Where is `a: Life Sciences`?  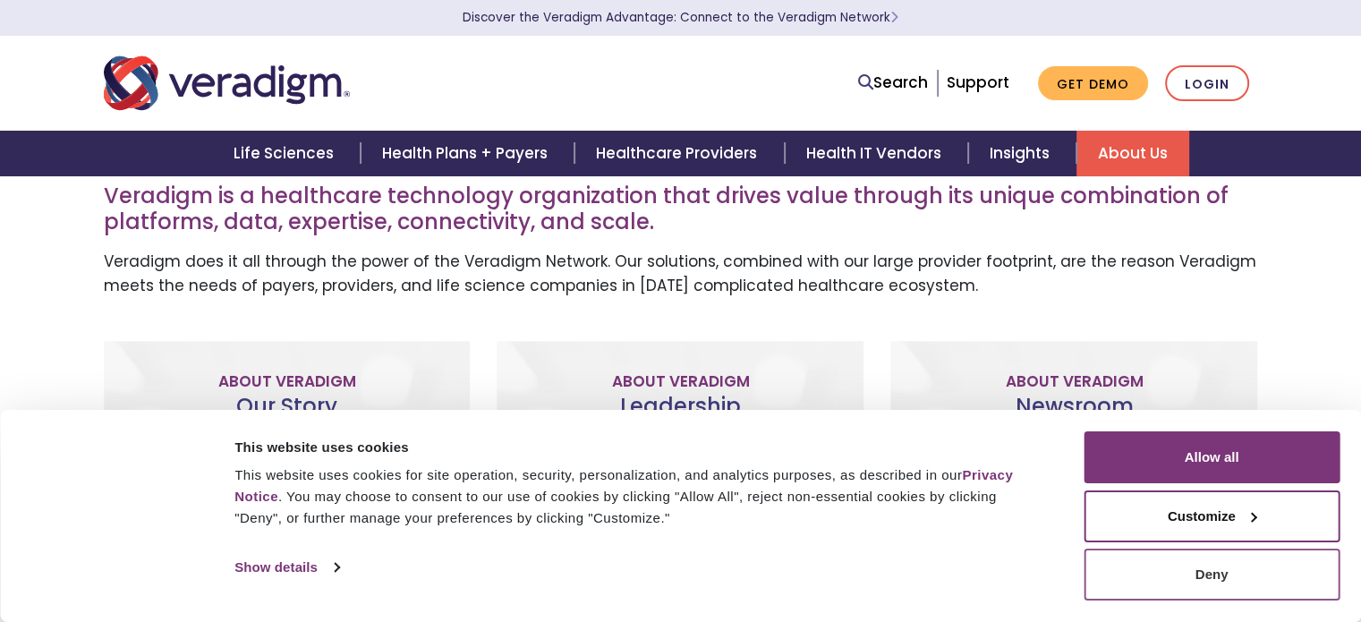
a: Life Sciences is located at coordinates (286, 153).